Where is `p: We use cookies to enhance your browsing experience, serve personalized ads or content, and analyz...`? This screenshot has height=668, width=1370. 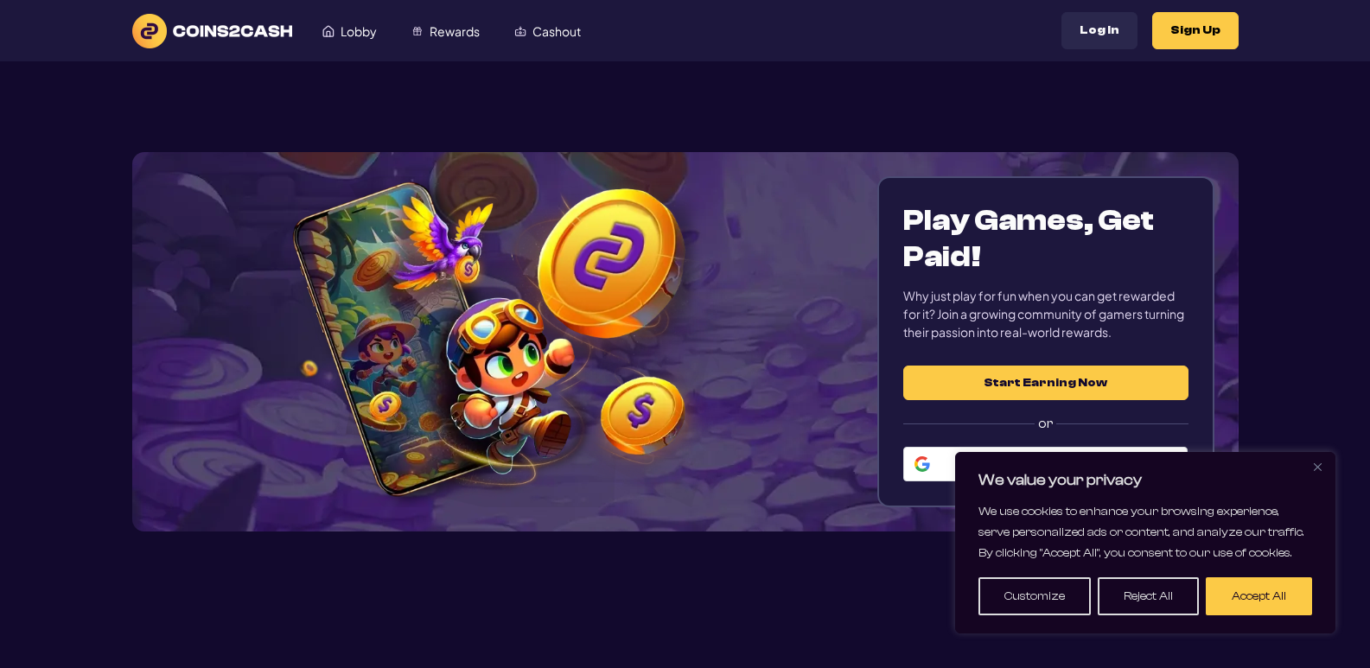
p: We use cookies to enhance your browsing experience, serve personalized ads or content, and analyz... is located at coordinates (1145, 532).